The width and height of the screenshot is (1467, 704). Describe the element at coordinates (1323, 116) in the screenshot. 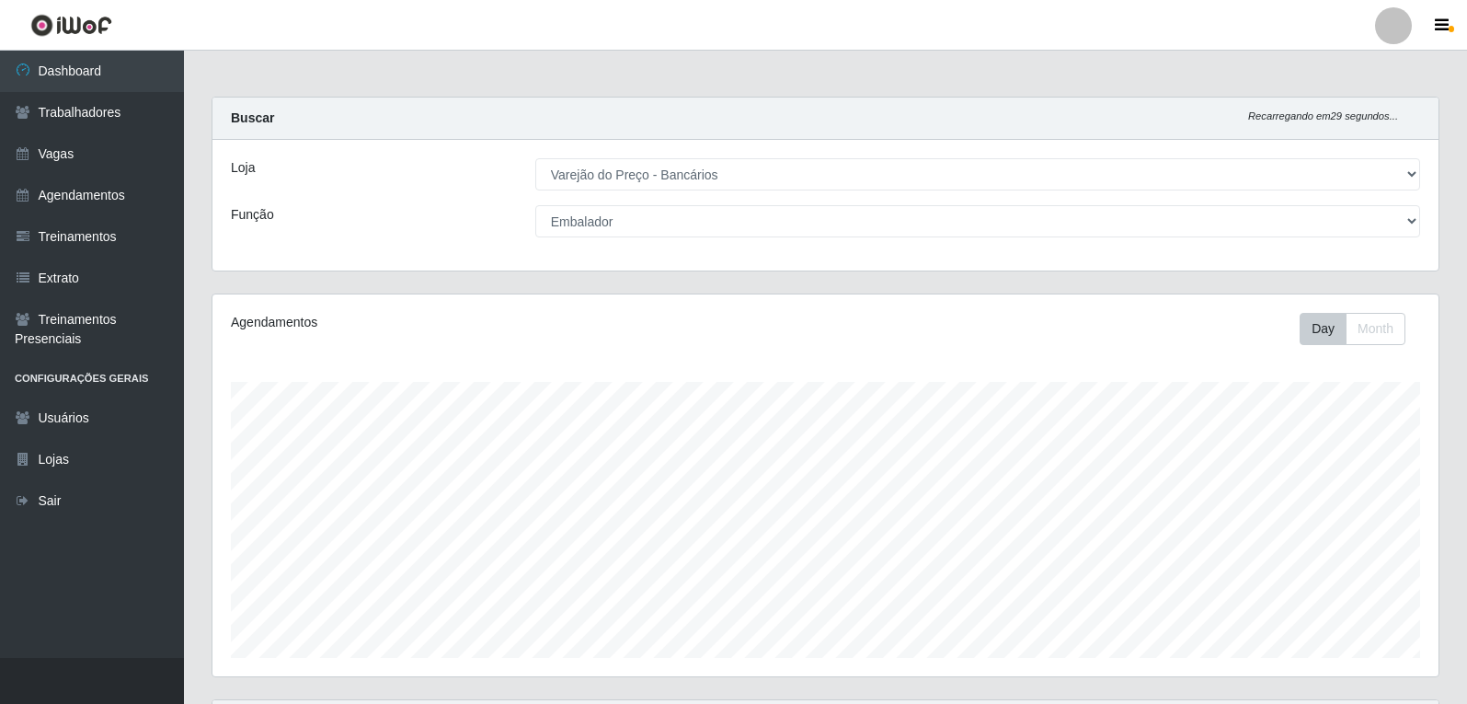

I see `i: Recarregando em 29 segundos...` at that location.